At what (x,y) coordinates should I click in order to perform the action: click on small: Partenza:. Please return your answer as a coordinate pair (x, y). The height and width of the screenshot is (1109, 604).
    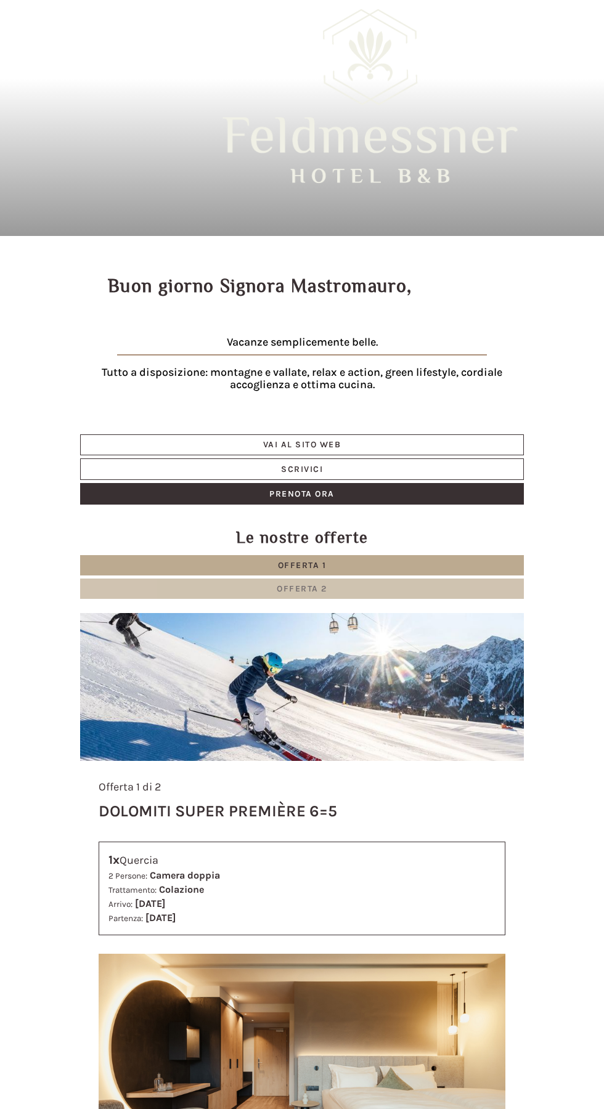
    Looking at the image, I should click on (126, 918).